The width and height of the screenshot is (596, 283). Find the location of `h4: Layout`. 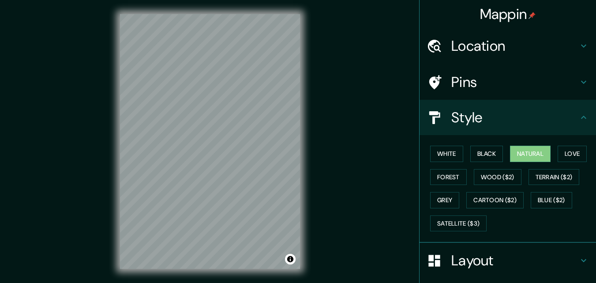

h4: Layout is located at coordinates (514, 260).